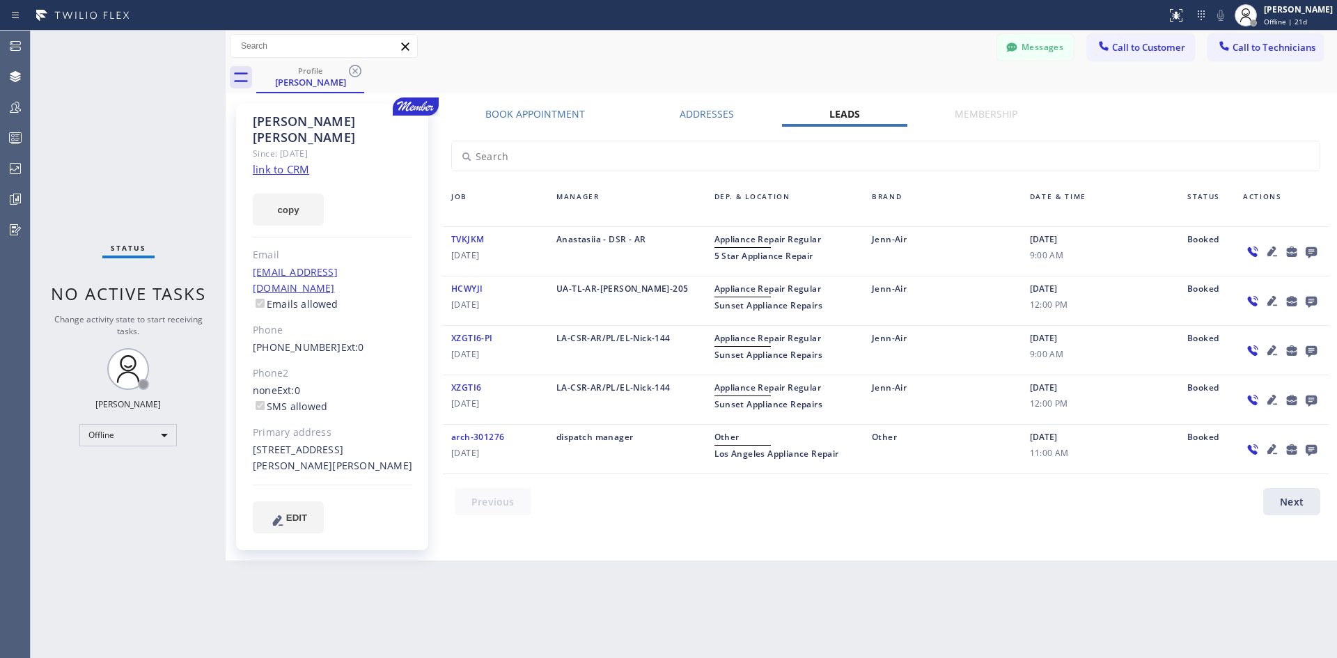 This screenshot has width=1337, height=658. I want to click on span: HCWYJI, so click(467, 288).